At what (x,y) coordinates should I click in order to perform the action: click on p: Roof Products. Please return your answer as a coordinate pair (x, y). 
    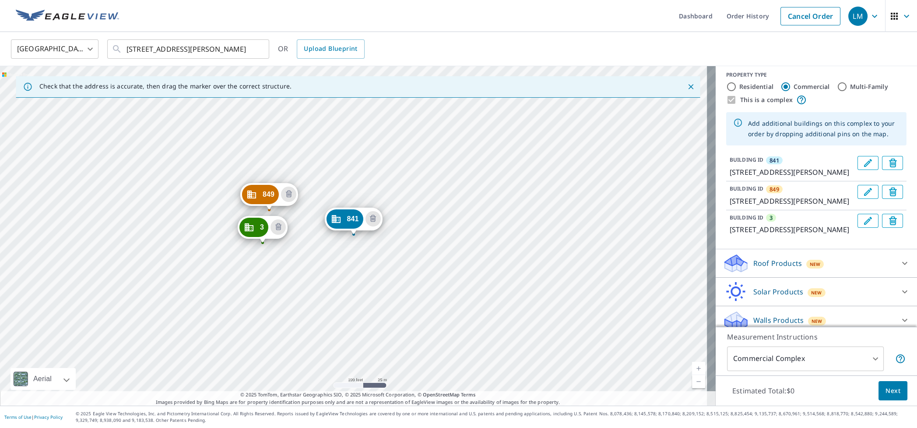
    Looking at the image, I should click on (777, 263).